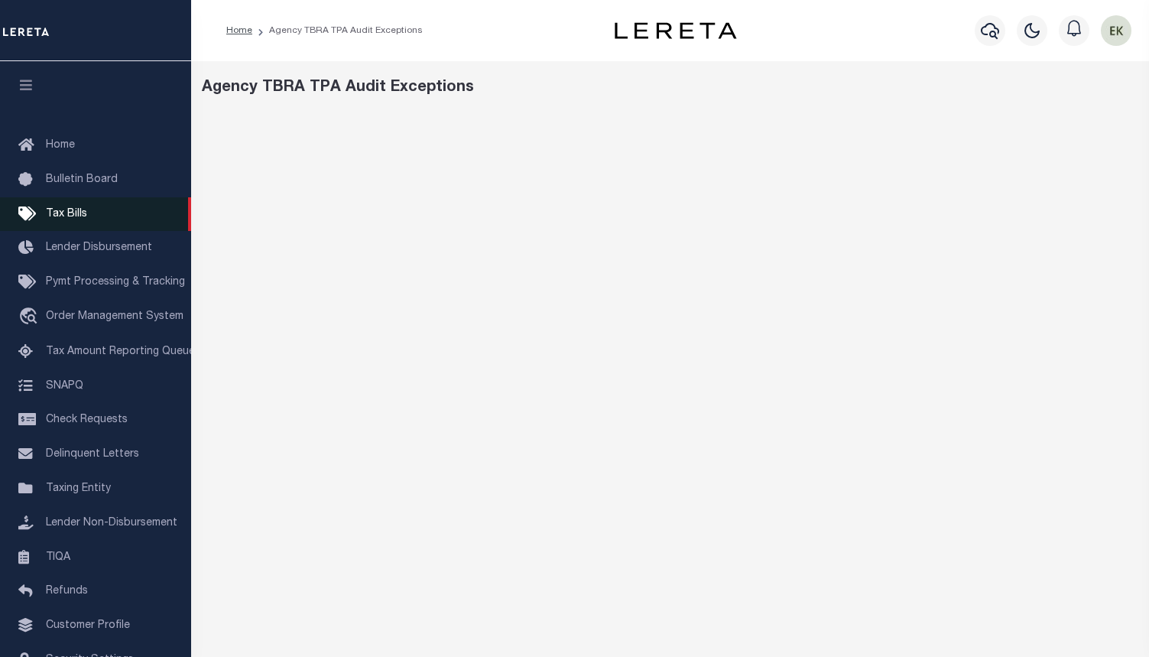 This screenshot has height=657, width=1149. Describe the element at coordinates (99, 248) in the screenshot. I see `span: Lender Disbursement` at that location.